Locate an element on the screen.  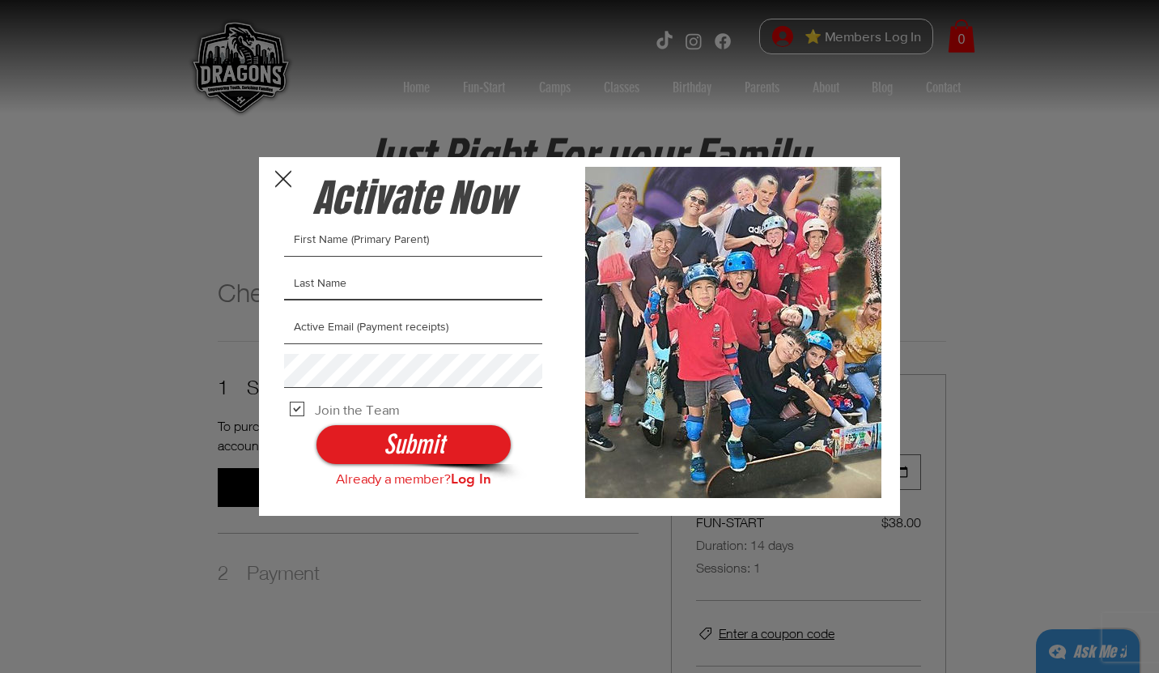
input: Active Email (Payment receipts) is located at coordinates (413, 327).